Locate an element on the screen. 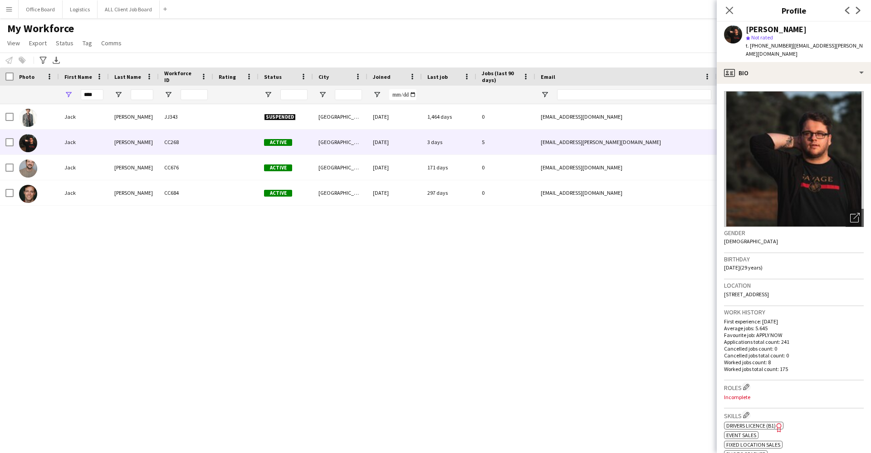 This screenshot has width=871, height=453. span: Status is located at coordinates (64, 43).